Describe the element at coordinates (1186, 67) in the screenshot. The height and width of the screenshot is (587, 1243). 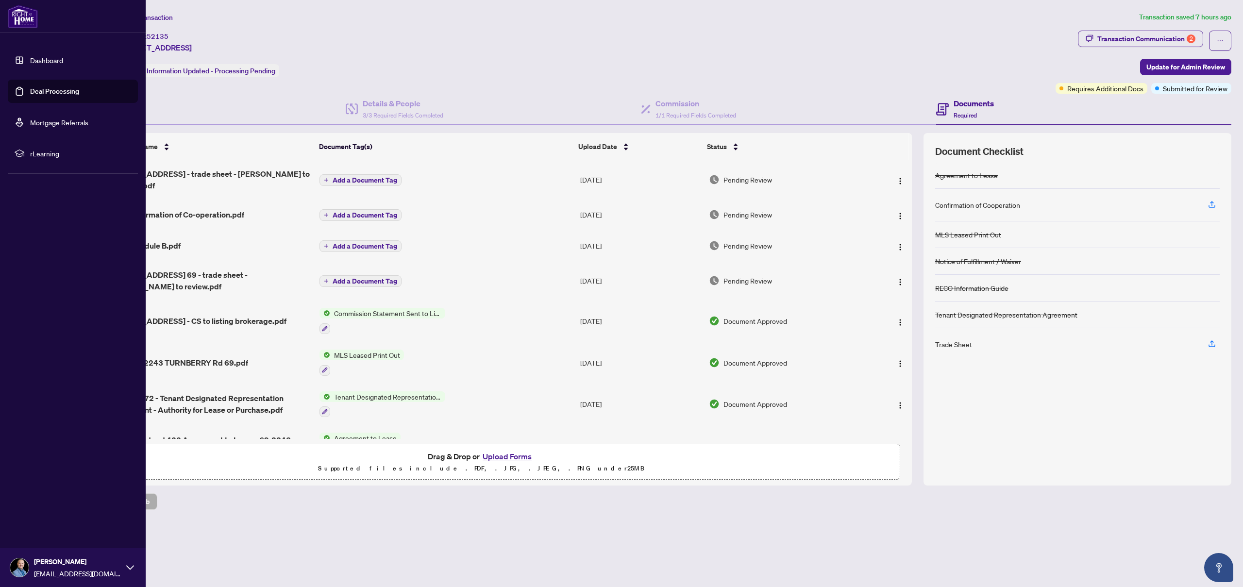
I see `span: Update for Admin Review` at that location.